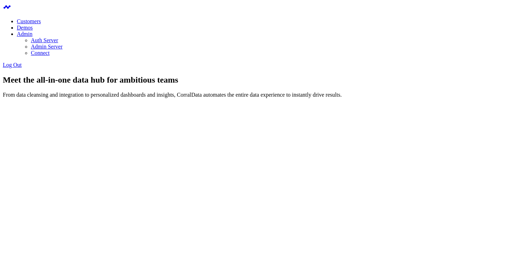 The height and width of the screenshot is (277, 505). Describe the element at coordinates (253, 95) in the screenshot. I see `p: From data cleansing and integration to personalized dashboards and insights, CorralData automates...` at that location.